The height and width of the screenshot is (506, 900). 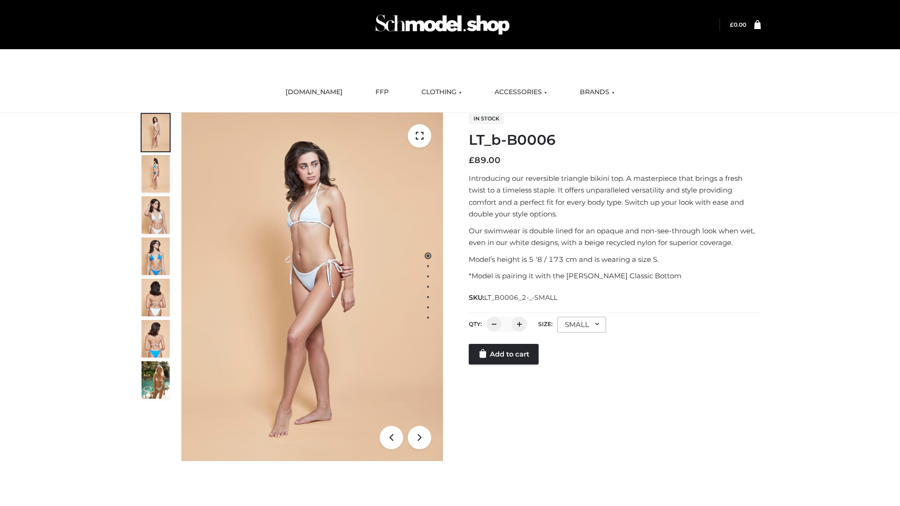 I want to click on img: ArielClassicBikiniTop_CloudNine_AzureSky_OW114ECO_1-scaled.jpg, so click(x=156, y=133).